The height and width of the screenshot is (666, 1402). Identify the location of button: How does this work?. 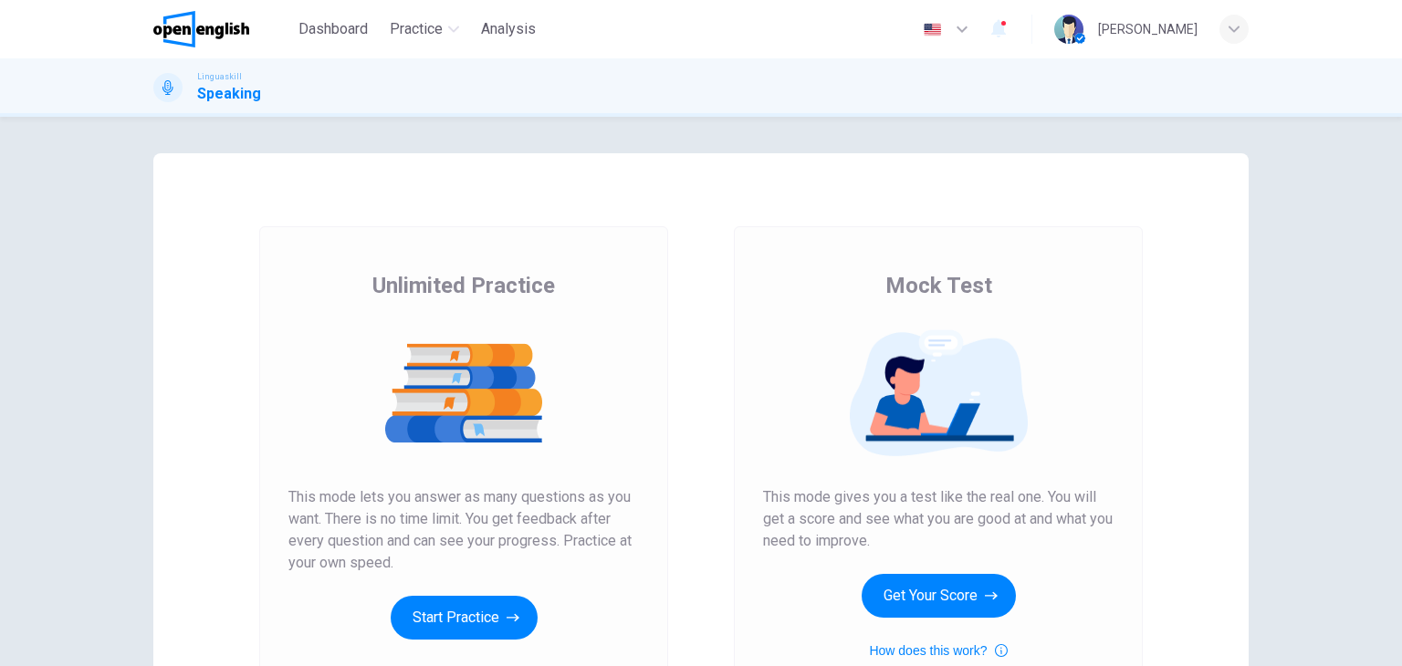
(937, 651).